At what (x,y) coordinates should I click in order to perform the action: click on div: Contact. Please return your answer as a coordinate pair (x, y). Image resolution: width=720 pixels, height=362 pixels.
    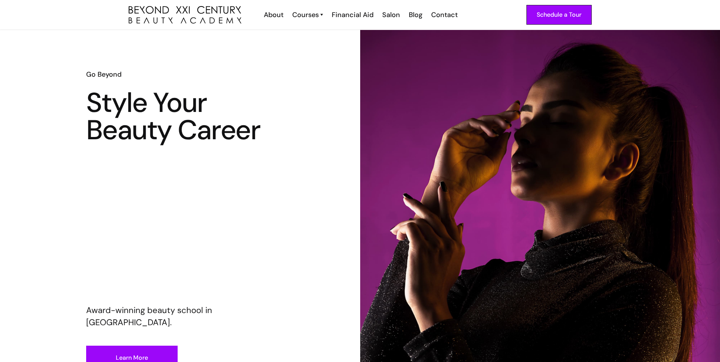
    Looking at the image, I should click on (444, 15).